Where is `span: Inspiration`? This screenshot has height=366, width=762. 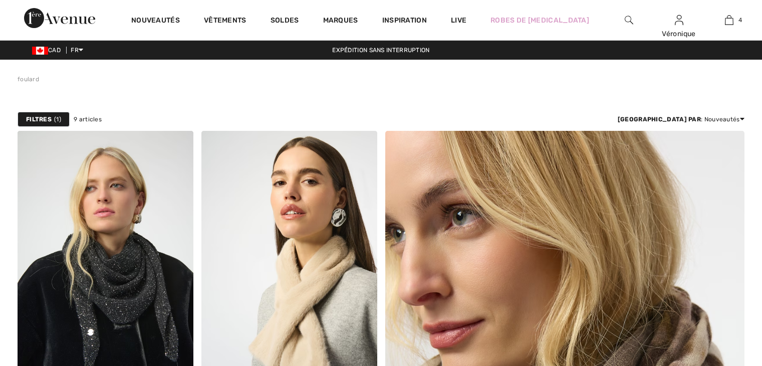
span: Inspiration is located at coordinates (404, 21).